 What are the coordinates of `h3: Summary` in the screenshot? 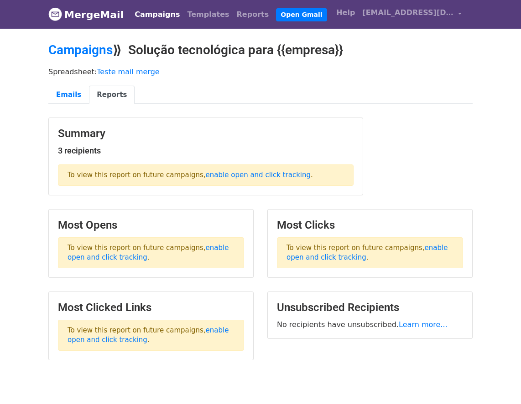 It's located at (206, 134).